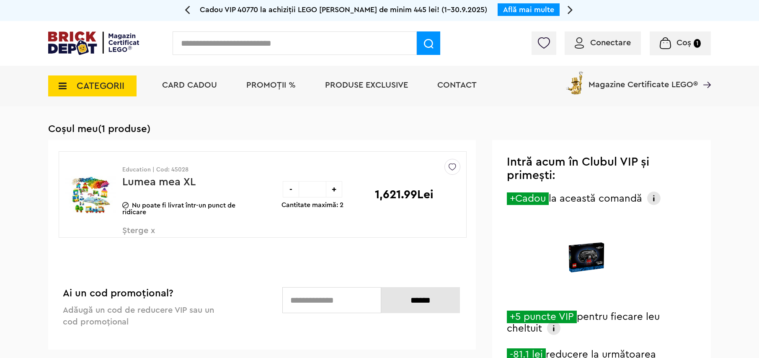 This screenshot has height=358, width=759. Describe the element at coordinates (528, 199) in the screenshot. I see `span: +Cadou` at that location.